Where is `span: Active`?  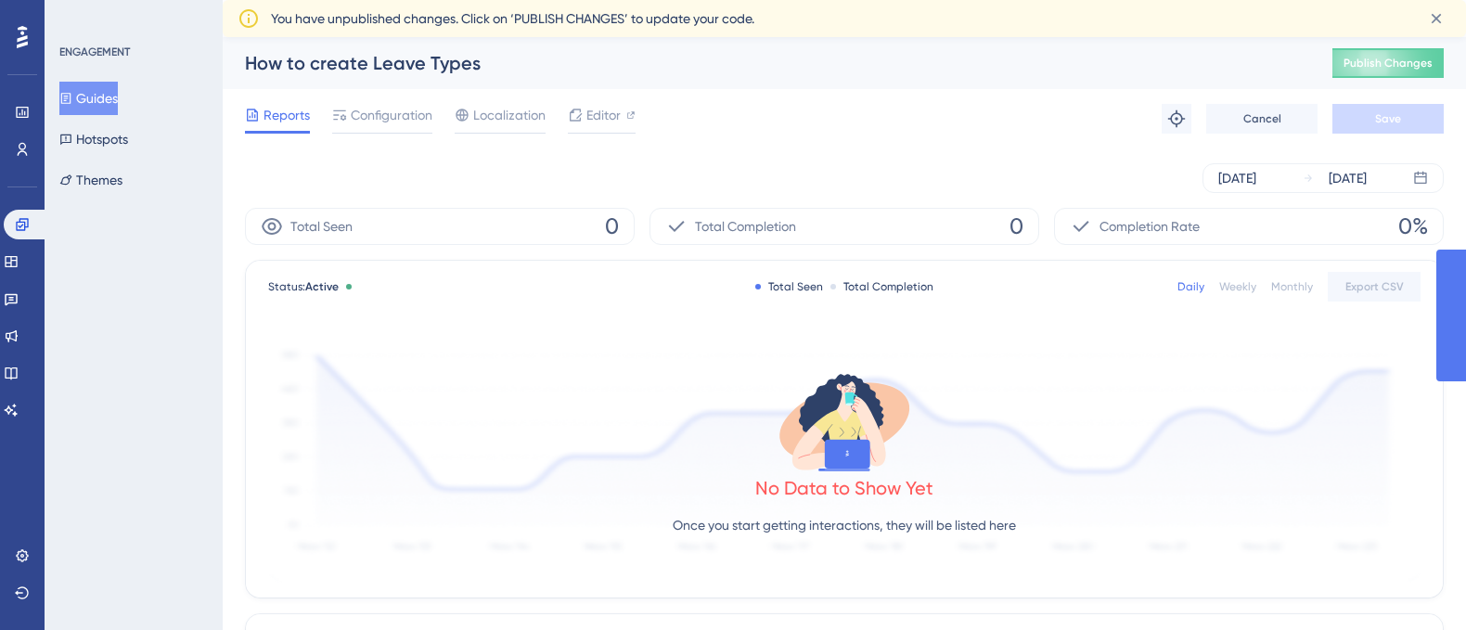 span: Active is located at coordinates (322, 287).